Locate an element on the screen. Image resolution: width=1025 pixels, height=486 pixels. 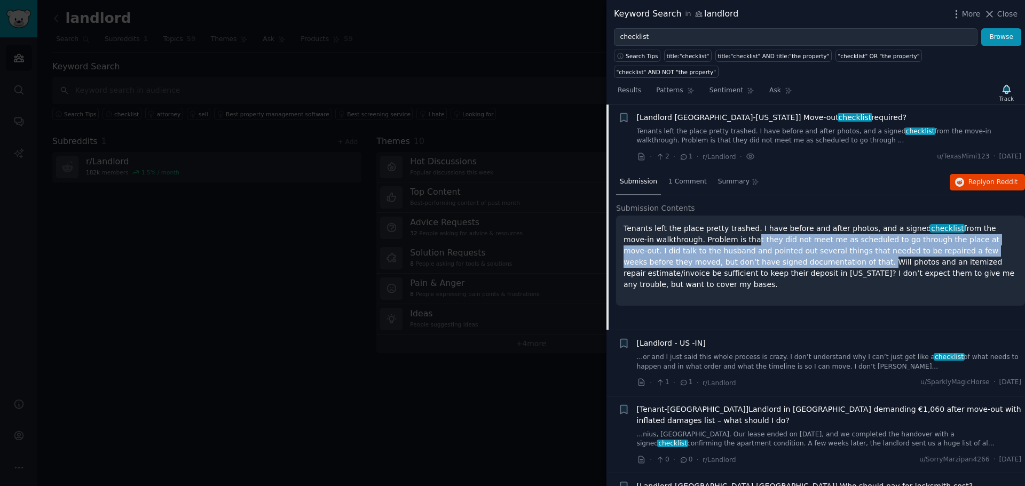
p: Tenants left the place pretty trashed. I have before and after photos, and a signed from the move... is located at coordinates (820, 257).